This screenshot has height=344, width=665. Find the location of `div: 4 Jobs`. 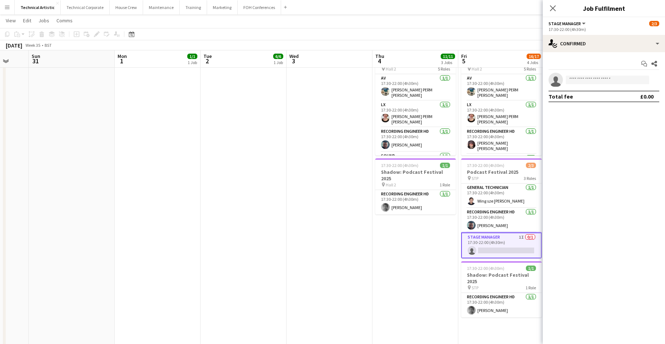

div: 4 Jobs is located at coordinates (534, 62).